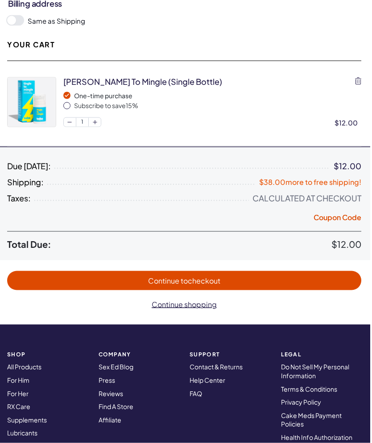 The width and height of the screenshot is (372, 443). Describe the element at coordinates (310, 182) in the screenshot. I see `span: $38.00 more to free shipping!` at that location.